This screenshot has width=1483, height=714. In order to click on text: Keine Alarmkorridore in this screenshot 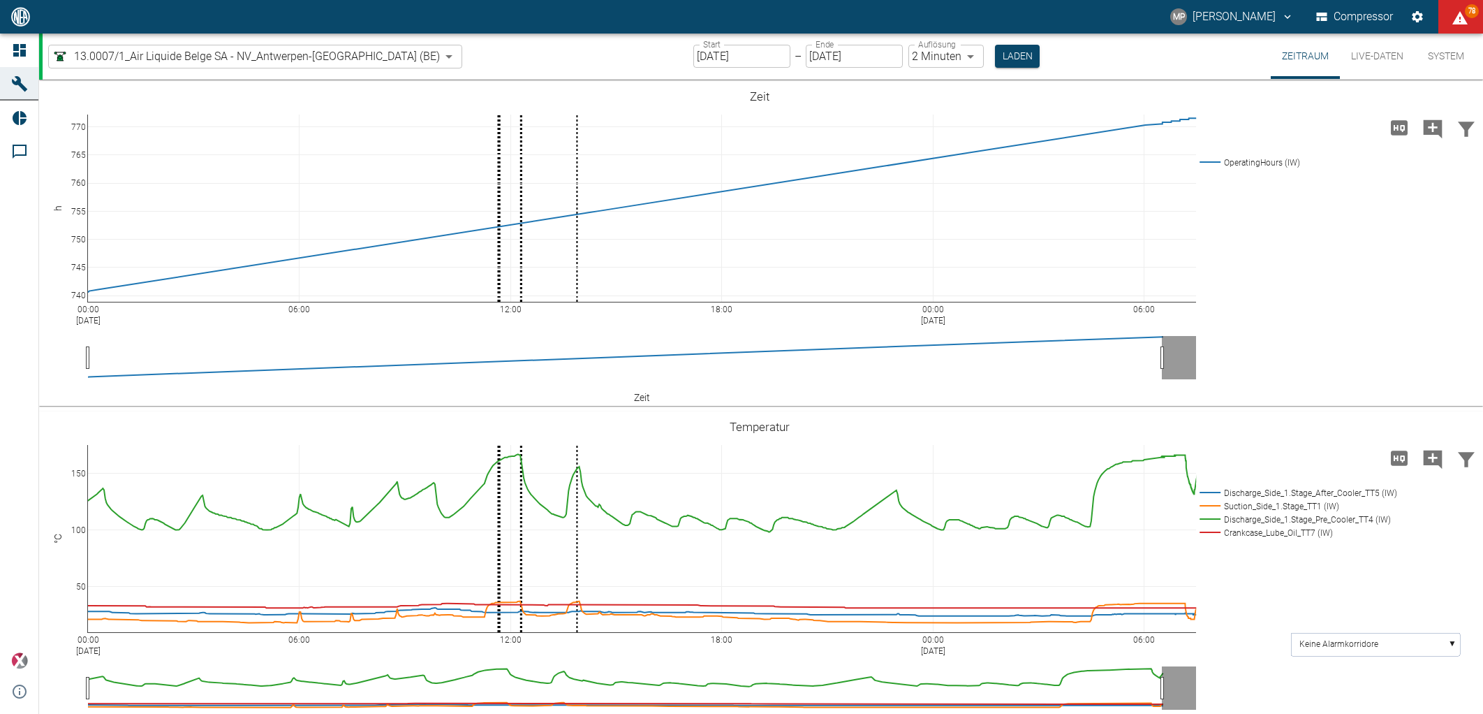, I will do `click(1339, 644)`.